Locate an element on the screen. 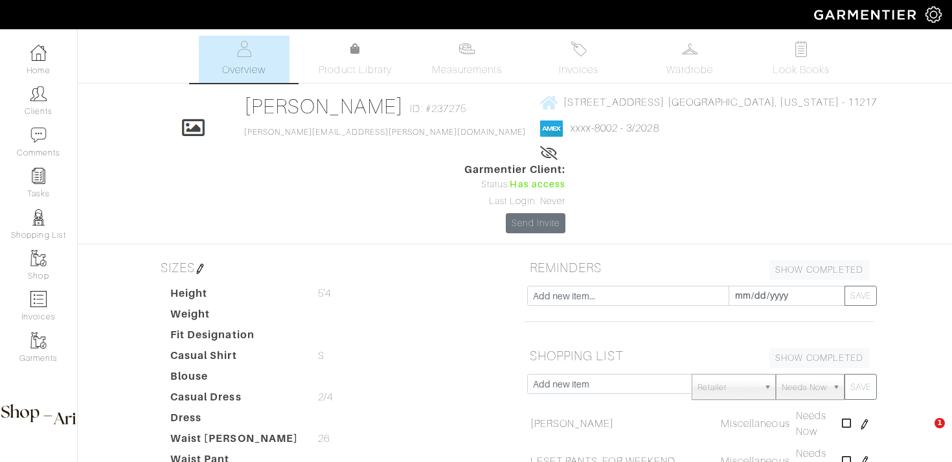  dt: Fit Designation is located at coordinates (234, 337).